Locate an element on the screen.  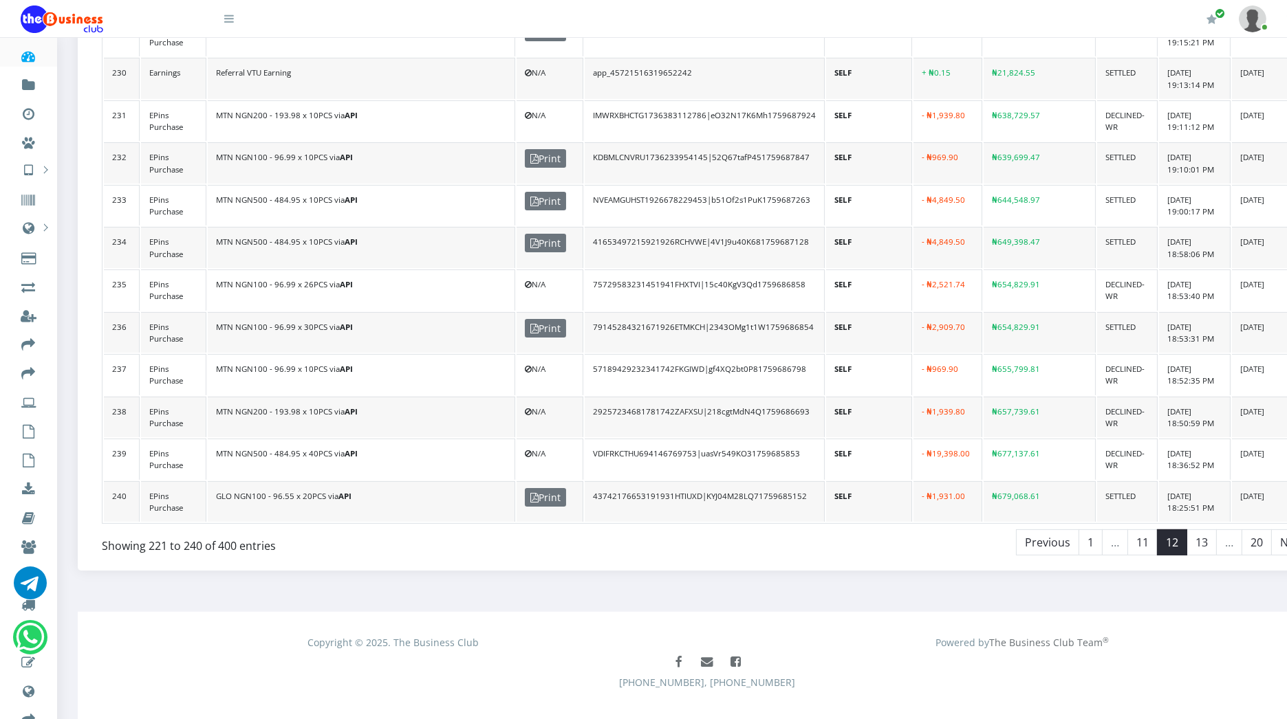
td: 41653497215921926RCHVWE|4V1J9u40K681759687128 is located at coordinates (704, 248).